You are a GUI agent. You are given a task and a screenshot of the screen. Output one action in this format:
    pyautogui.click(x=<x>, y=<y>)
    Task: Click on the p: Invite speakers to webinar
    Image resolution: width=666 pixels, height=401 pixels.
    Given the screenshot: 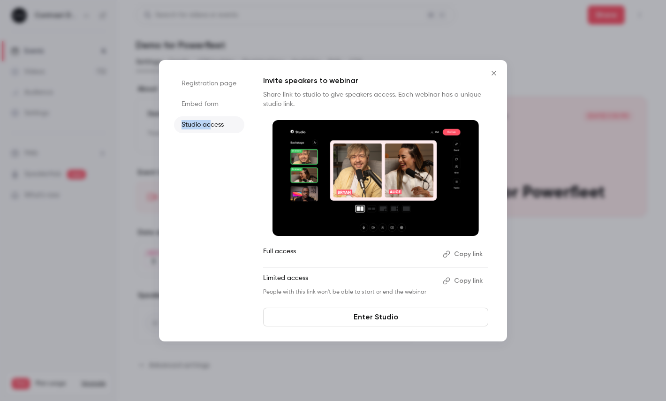 What is the action you would take?
    pyautogui.click(x=376, y=81)
    